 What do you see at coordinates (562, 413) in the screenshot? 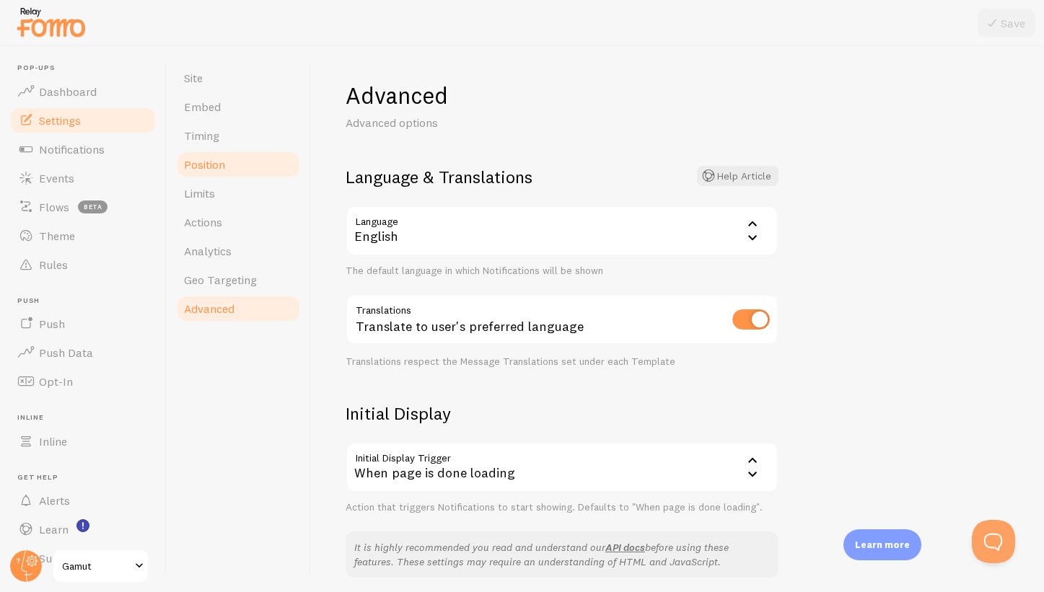
I see `h2: Initial Display` at bounding box center [562, 413].